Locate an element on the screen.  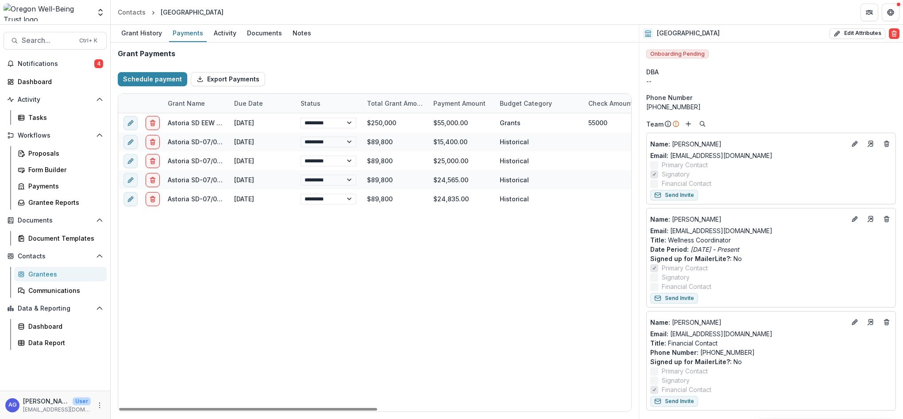
span: Notifications is located at coordinates (56, 64).